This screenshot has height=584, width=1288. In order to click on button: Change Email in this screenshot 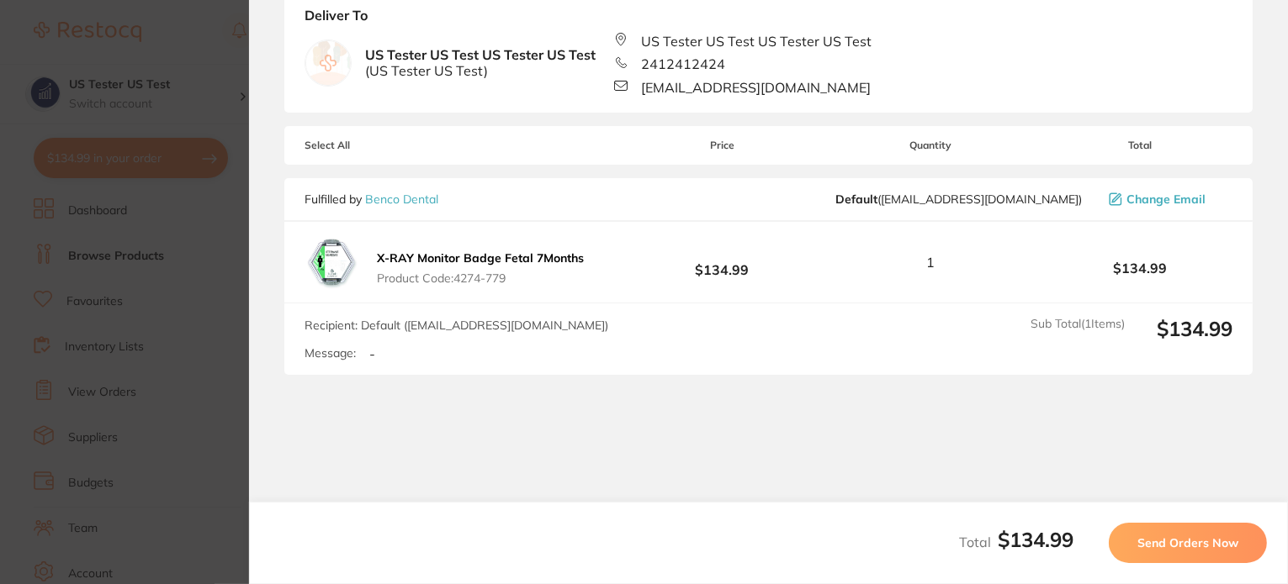, I will do `click(1167, 199)`.